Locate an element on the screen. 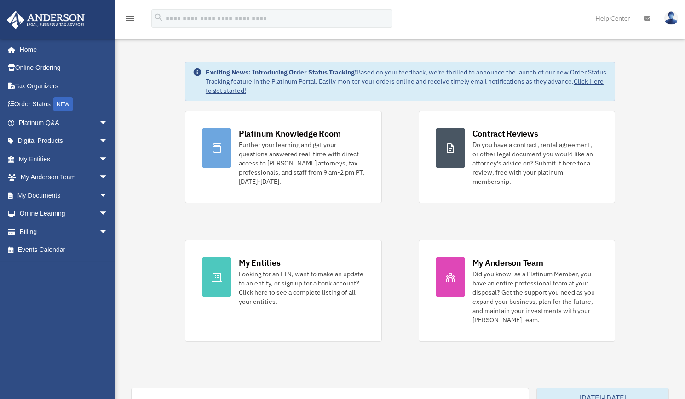 This screenshot has width=685, height=399. a: Platinum Q&Aarrow_drop_down is located at coordinates (64, 123).